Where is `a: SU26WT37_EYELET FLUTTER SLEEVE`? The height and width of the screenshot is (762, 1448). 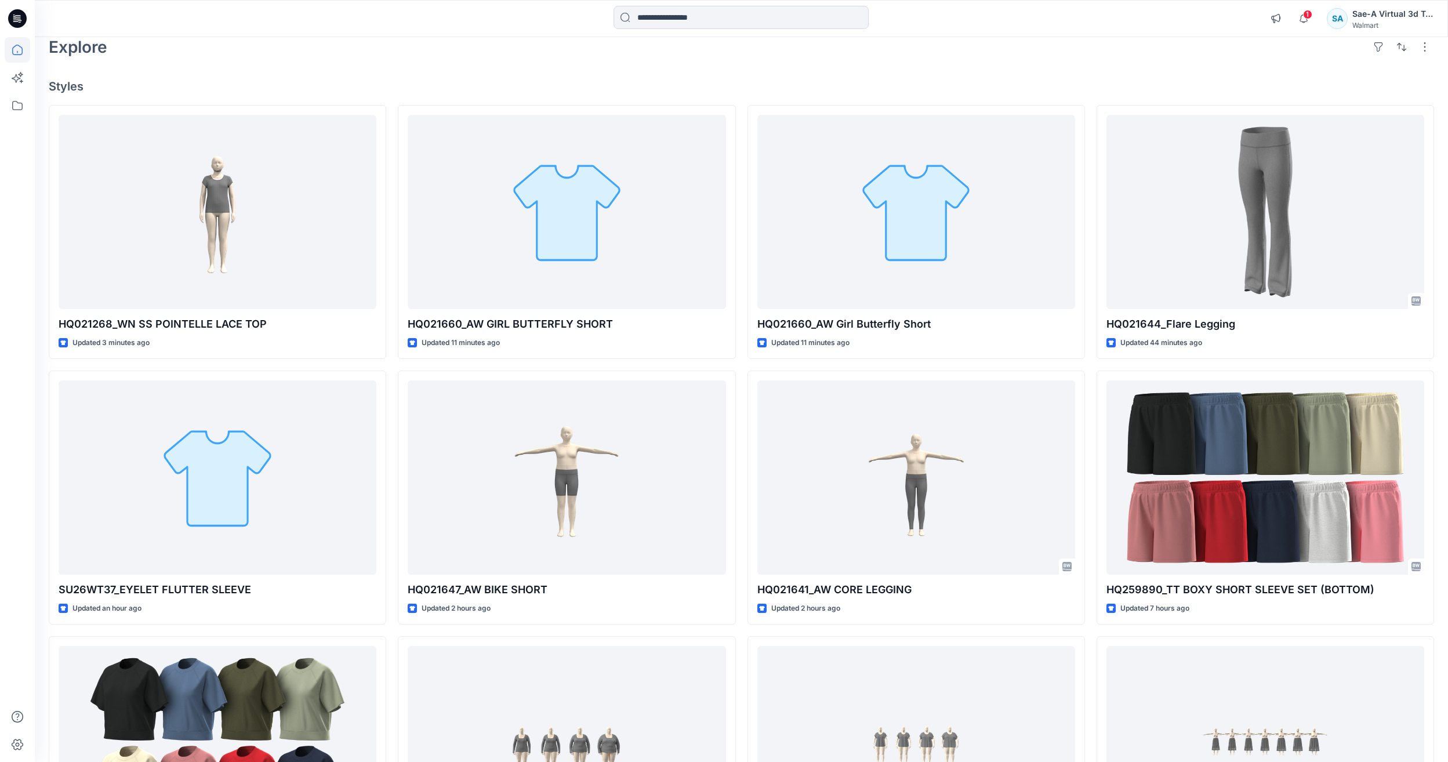 a: SU26WT37_EYELET FLUTTER SLEEVE is located at coordinates (218, 477).